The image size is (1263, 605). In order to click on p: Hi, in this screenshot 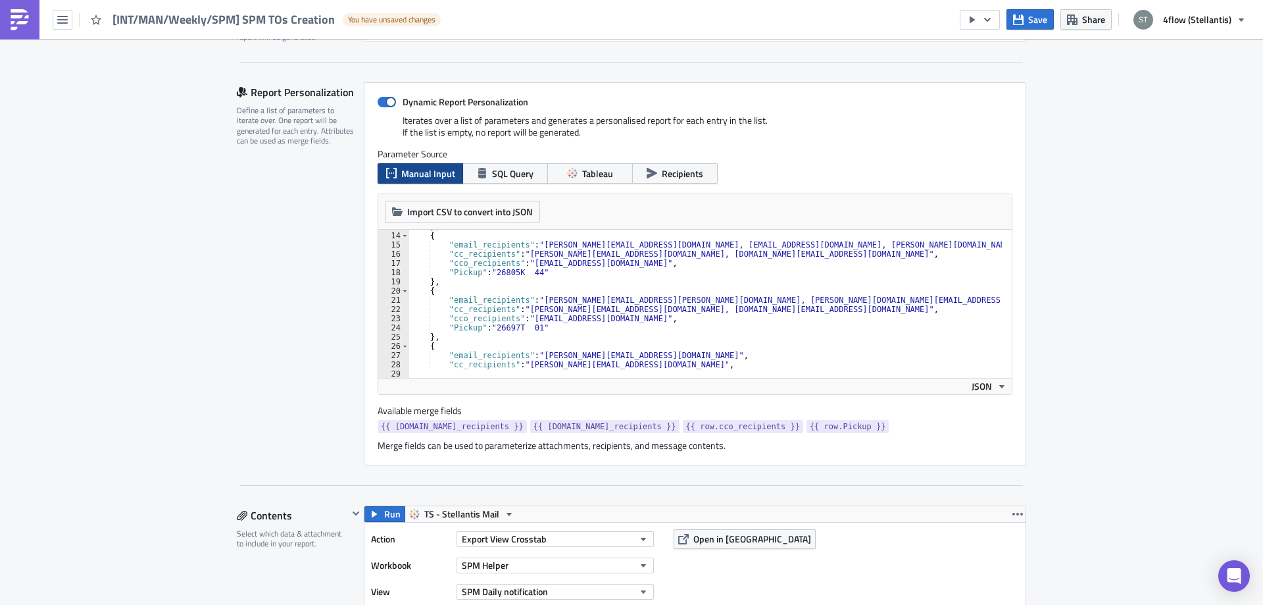, I will do `click(316, 11)`.